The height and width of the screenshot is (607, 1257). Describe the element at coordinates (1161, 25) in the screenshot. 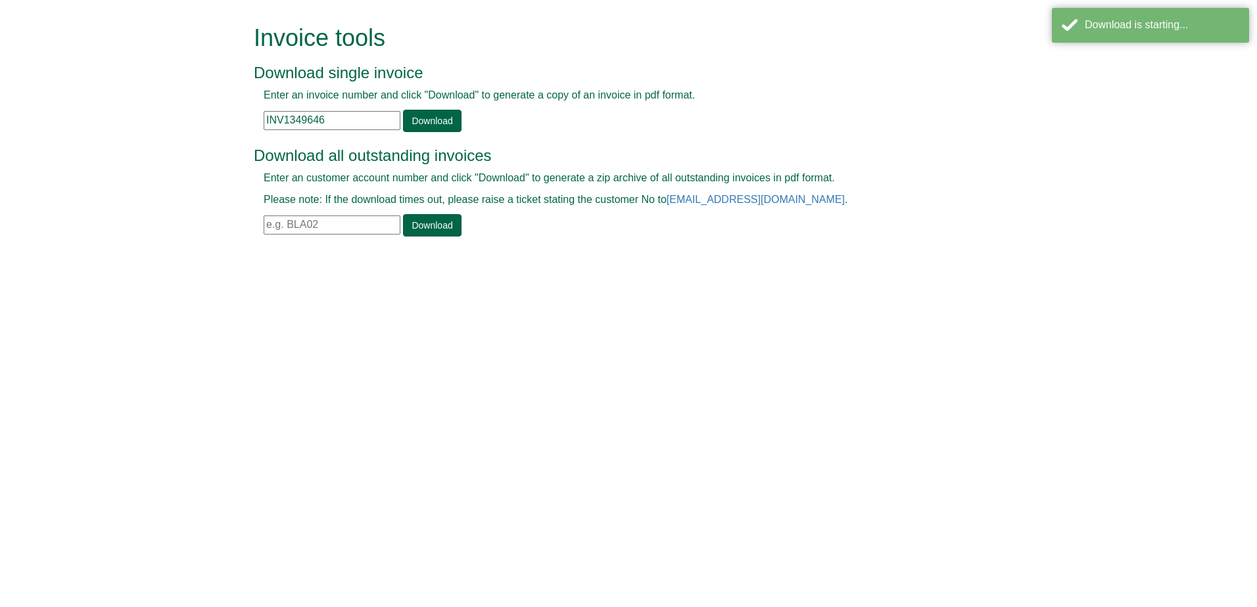

I see `div: Download is starting...` at that location.